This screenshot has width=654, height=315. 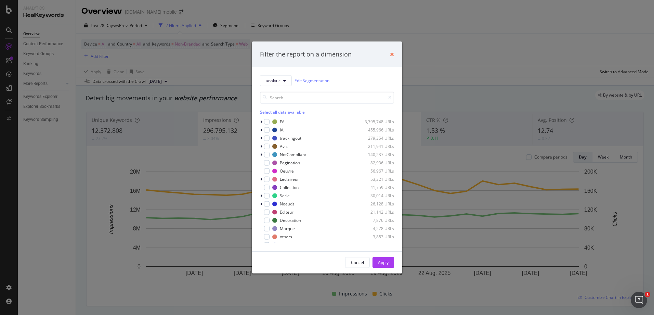 What do you see at coordinates (287, 171) in the screenshot?
I see `div: Oeuvre` at bounding box center [287, 171].